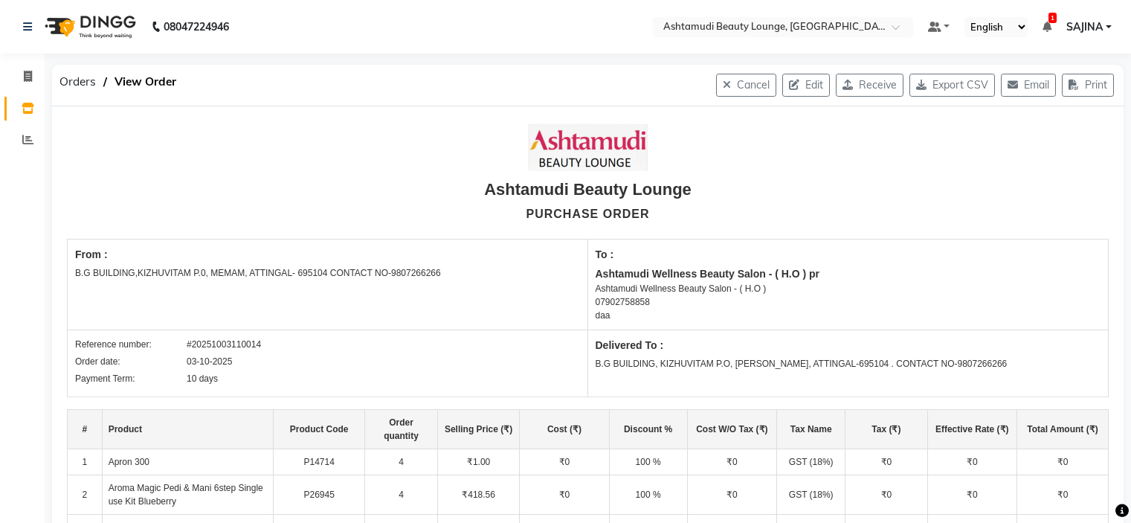 Image resolution: width=1131 pixels, height=523 pixels. Describe the element at coordinates (131, 379) in the screenshot. I see `div: Payment Term:` at that location.